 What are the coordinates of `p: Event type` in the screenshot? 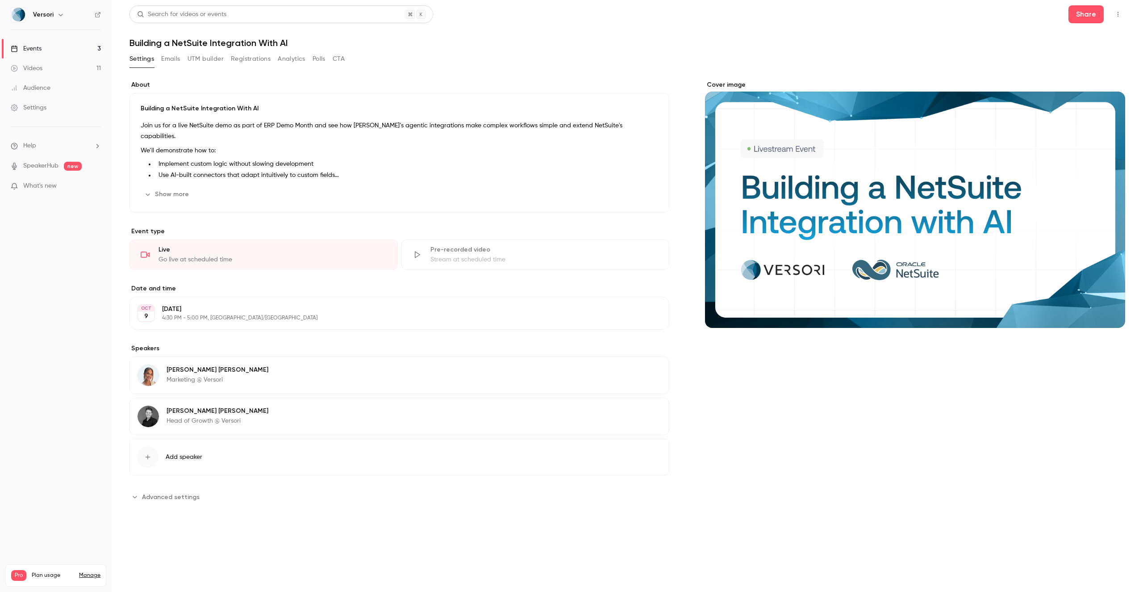 It's located at (399, 231).